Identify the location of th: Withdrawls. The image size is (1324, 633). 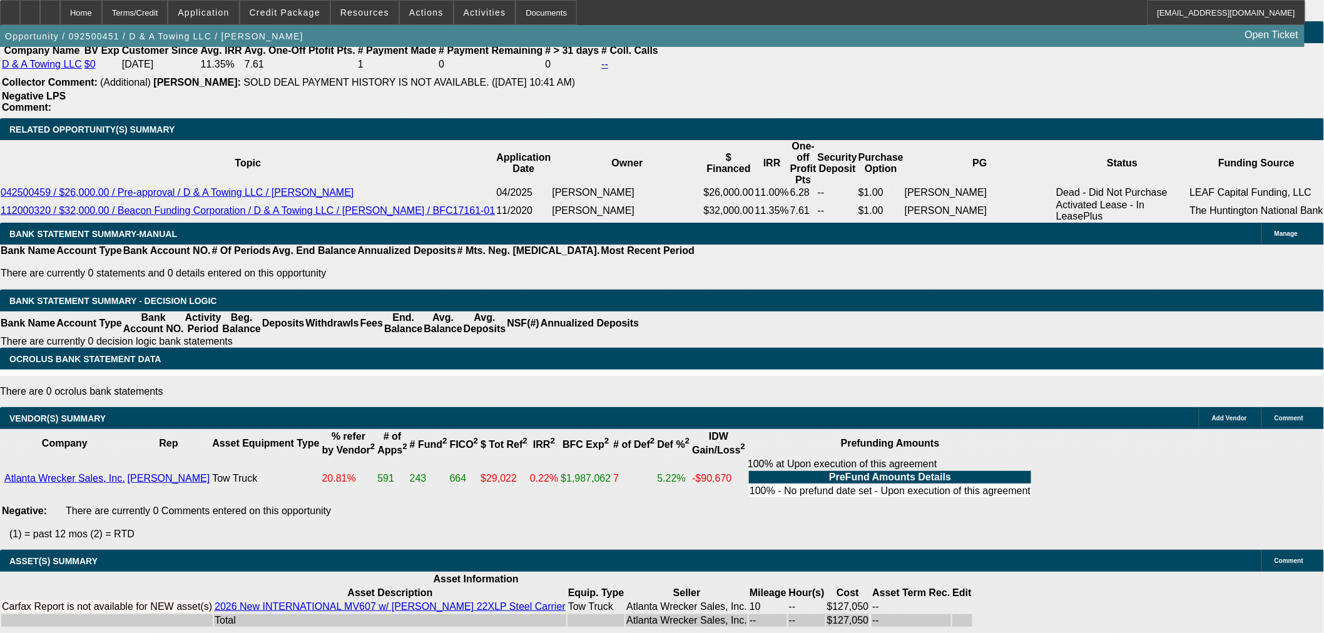
(332, 324).